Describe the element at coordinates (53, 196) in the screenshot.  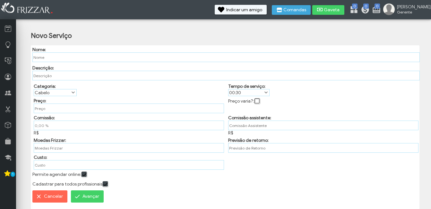
I see `span: Cancelar` at that location.